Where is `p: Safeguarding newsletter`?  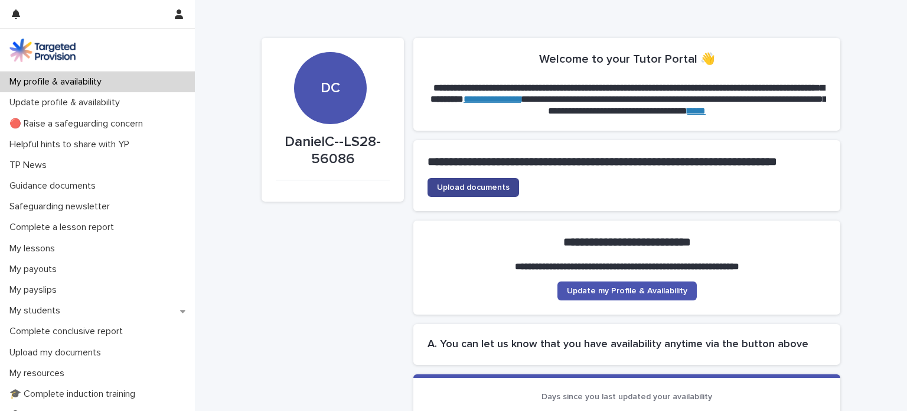
p: Safeguarding newsletter is located at coordinates (62, 206).